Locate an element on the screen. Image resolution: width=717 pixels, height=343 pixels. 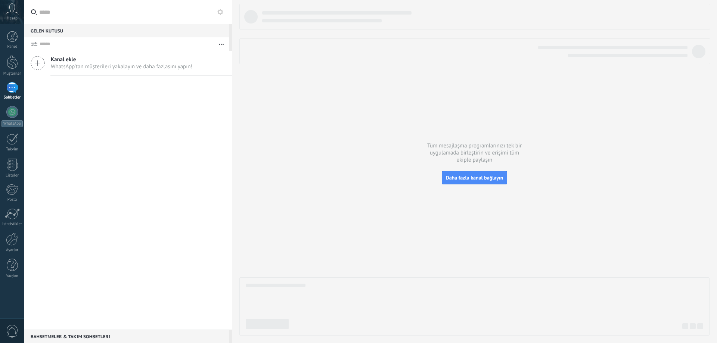
div: WhatsApp is located at coordinates (12, 124).